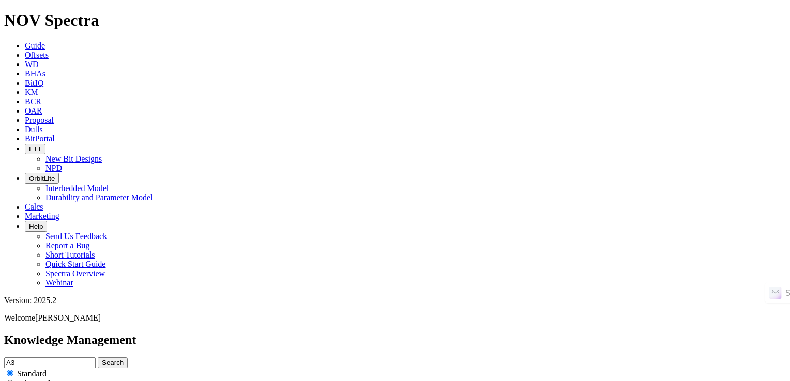 This screenshot has height=381, width=790. What do you see at coordinates (36, 226) in the screenshot?
I see `span: Help` at bounding box center [36, 226].